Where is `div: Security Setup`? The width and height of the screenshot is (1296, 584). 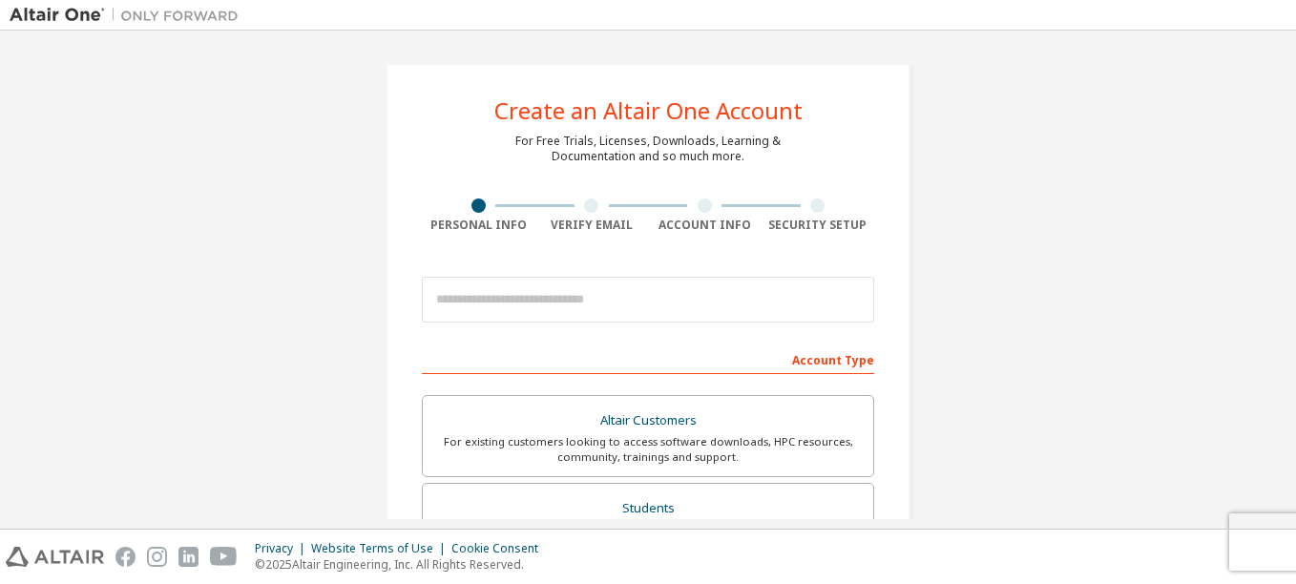 div: Security Setup is located at coordinates (818, 225).